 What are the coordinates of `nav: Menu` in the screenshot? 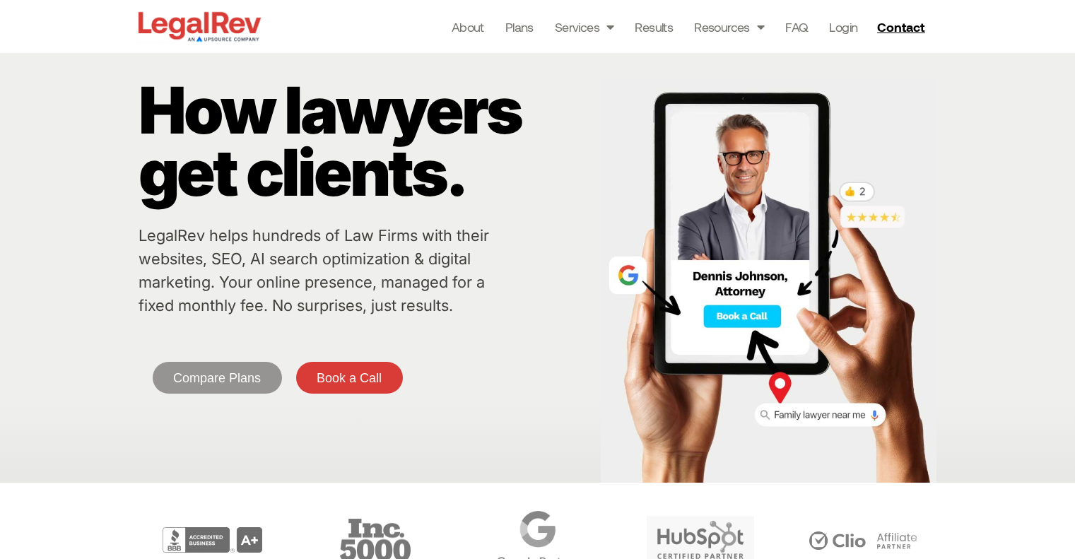 It's located at (655, 27).